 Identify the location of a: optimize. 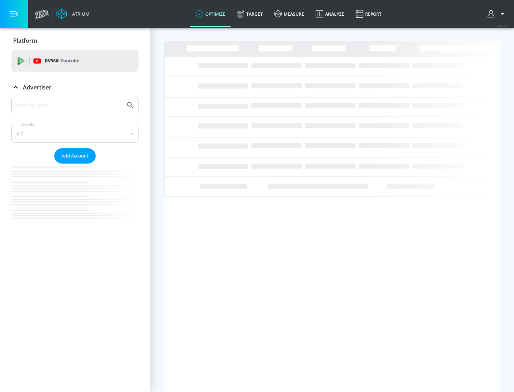
(210, 14).